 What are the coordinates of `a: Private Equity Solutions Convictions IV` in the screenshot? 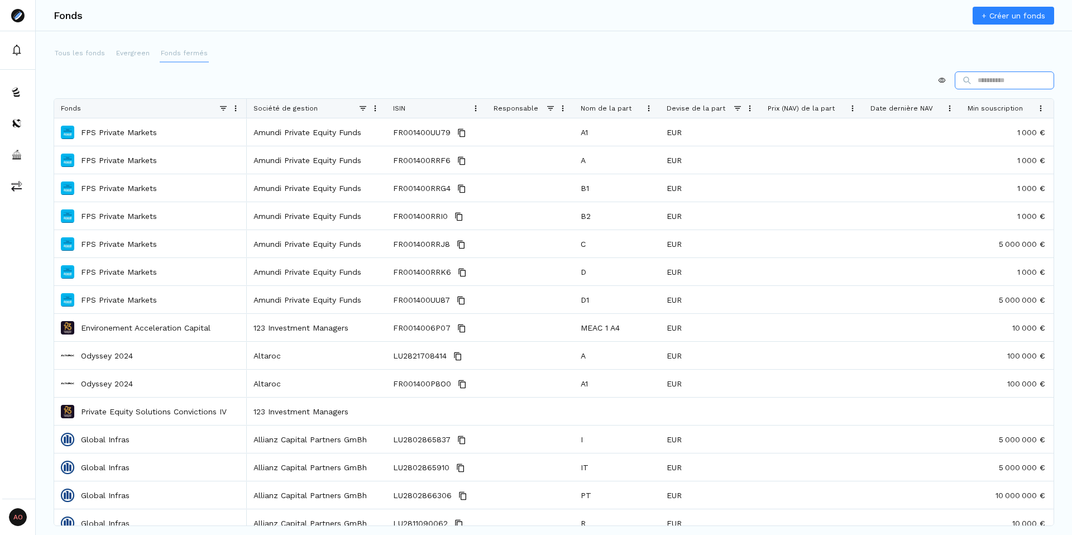 It's located at (154, 412).